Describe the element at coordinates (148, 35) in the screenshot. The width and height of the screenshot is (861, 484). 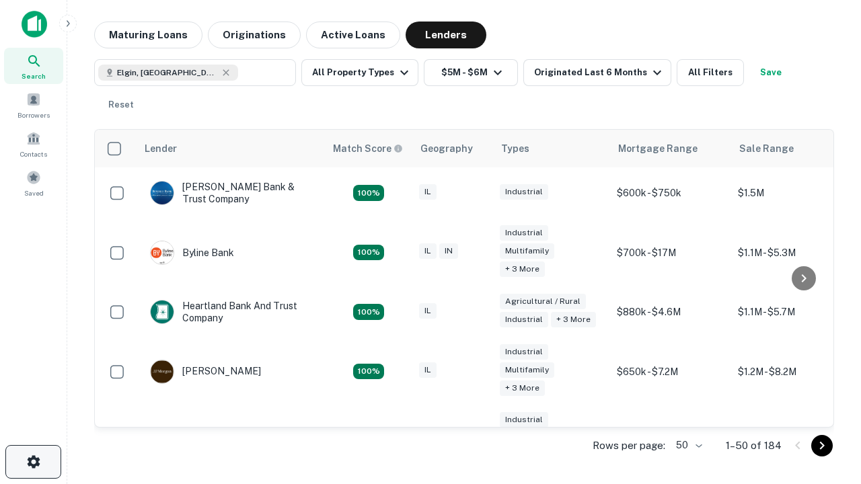
I see `button: Maturing Loans` at that location.